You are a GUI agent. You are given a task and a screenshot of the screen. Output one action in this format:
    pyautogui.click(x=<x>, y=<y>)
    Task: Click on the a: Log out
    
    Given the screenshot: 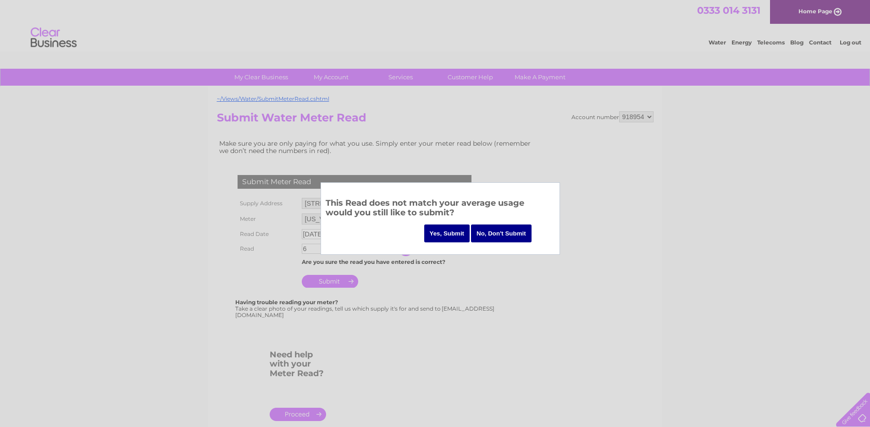 What is the action you would take?
    pyautogui.click(x=850, y=42)
    